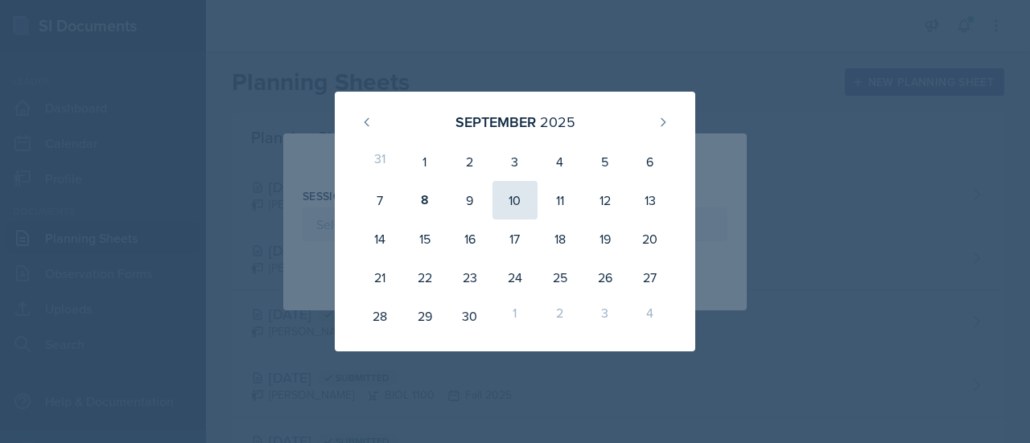  I want to click on div: 28, so click(380, 316).